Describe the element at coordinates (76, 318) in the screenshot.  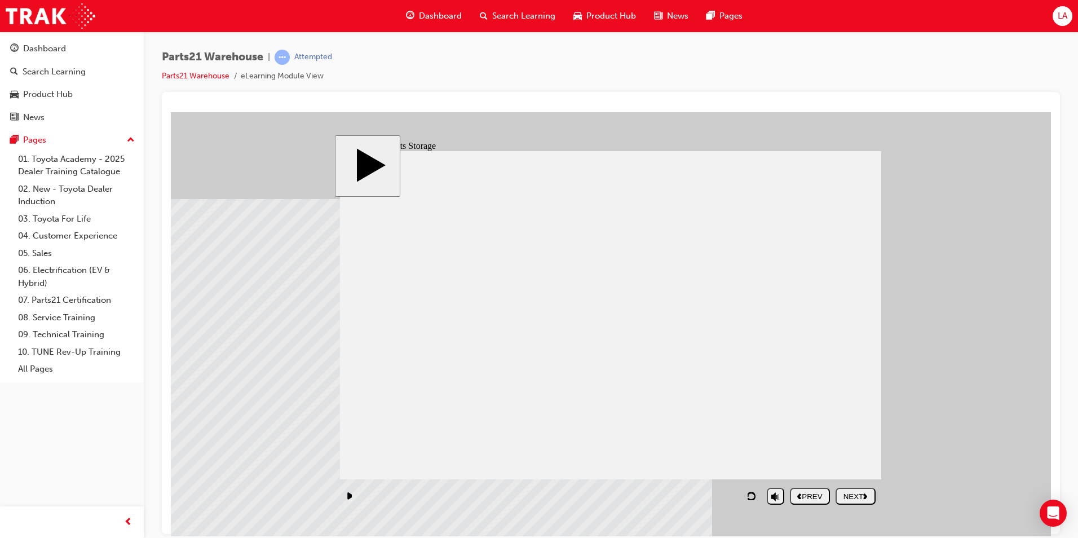
I see `a: 08. Service Training` at that location.